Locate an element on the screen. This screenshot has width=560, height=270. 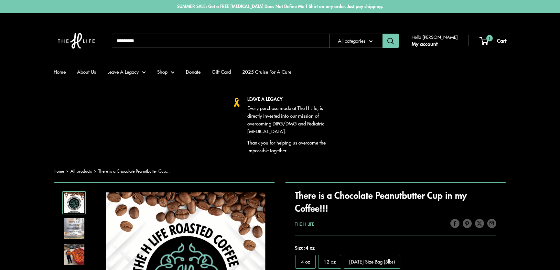
label: 4 oz is located at coordinates (306, 262).